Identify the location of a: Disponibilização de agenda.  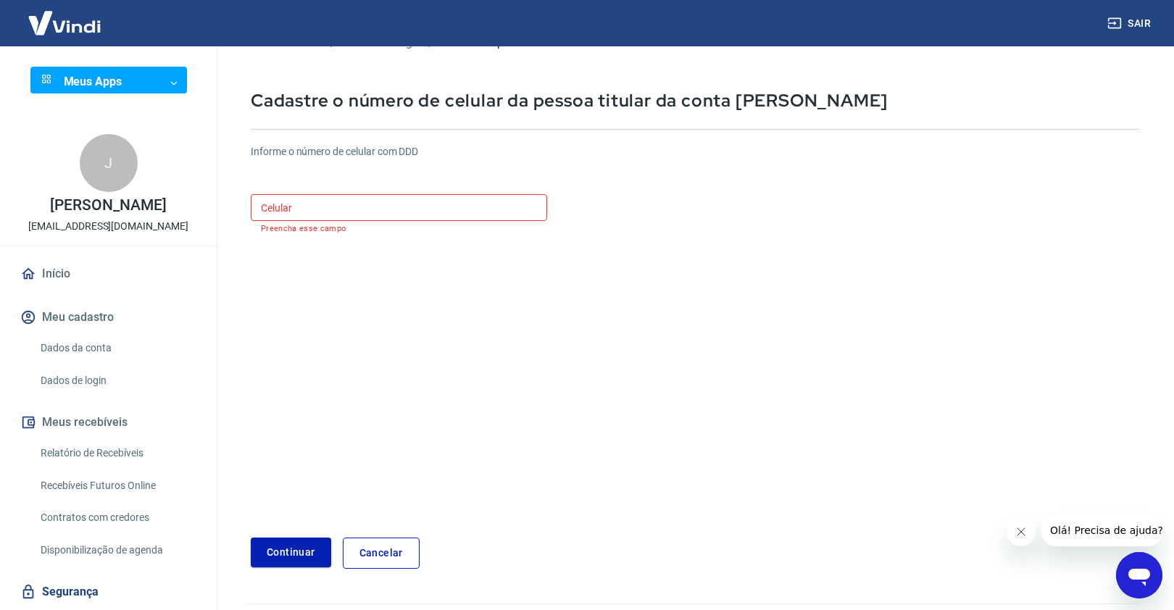
(117, 550).